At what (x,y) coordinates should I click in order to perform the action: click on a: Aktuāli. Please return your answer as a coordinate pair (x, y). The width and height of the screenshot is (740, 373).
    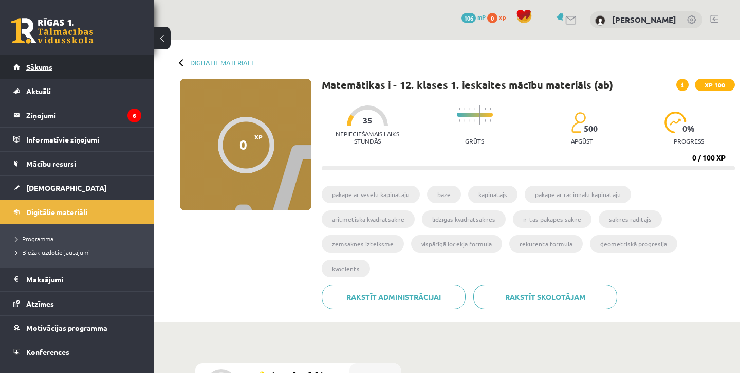
    Looking at the image, I should click on (77, 91).